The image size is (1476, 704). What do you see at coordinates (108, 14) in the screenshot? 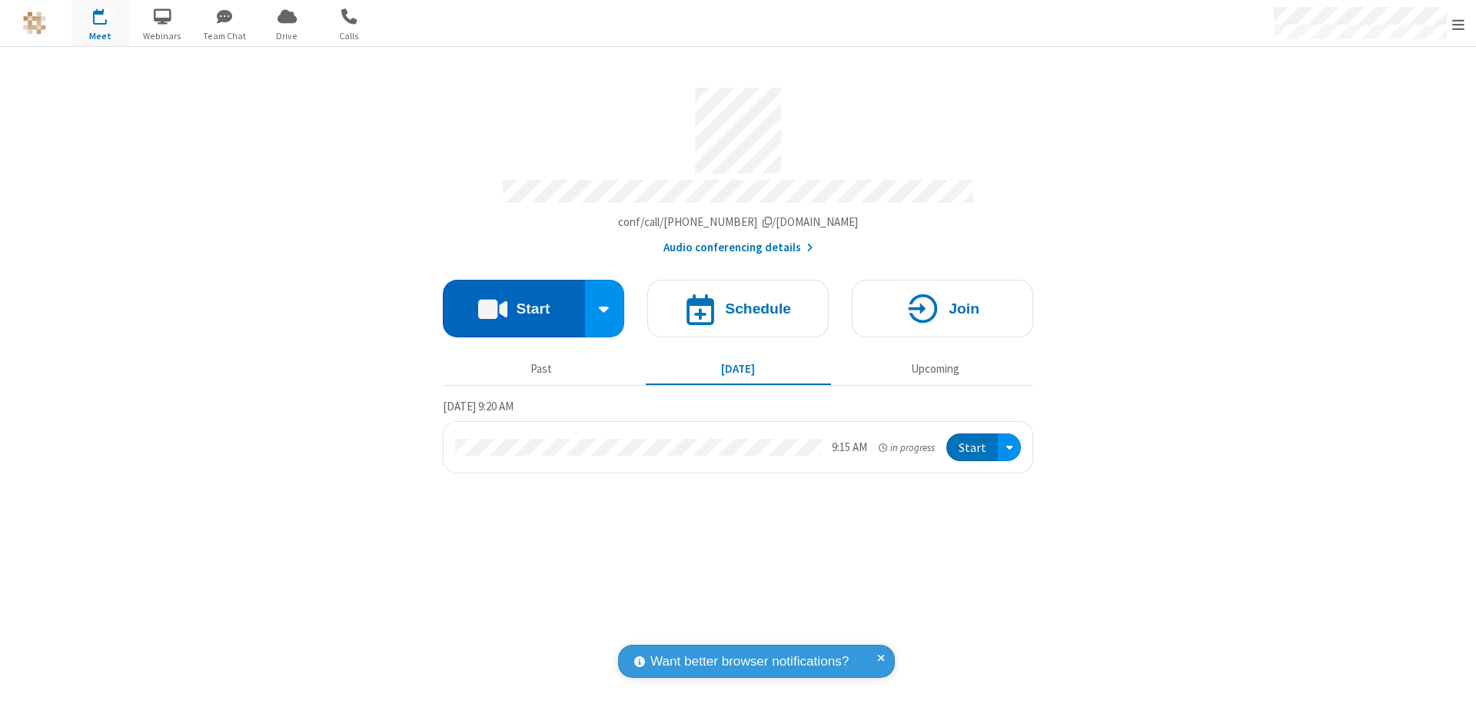
I see `div: 1` at bounding box center [108, 14].